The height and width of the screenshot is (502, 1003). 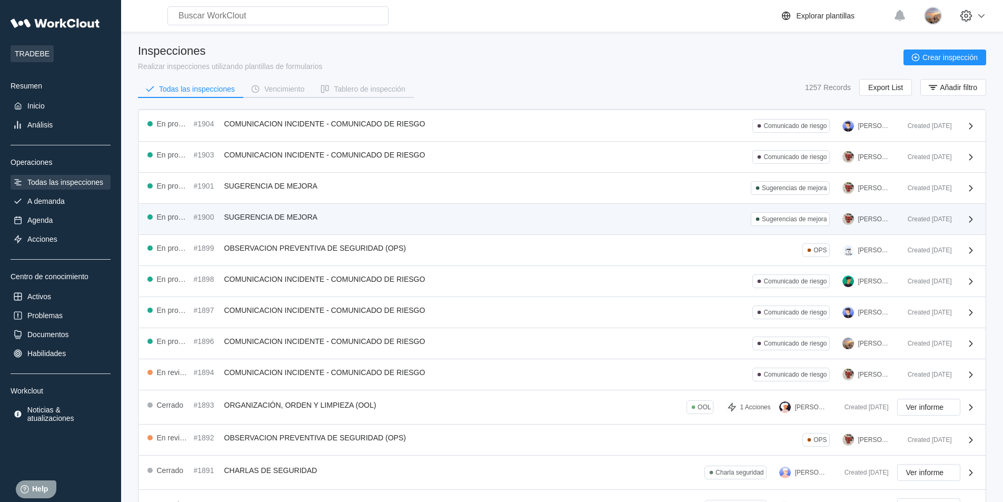 I want to click on a: Explorar plantillas, so click(x=834, y=16).